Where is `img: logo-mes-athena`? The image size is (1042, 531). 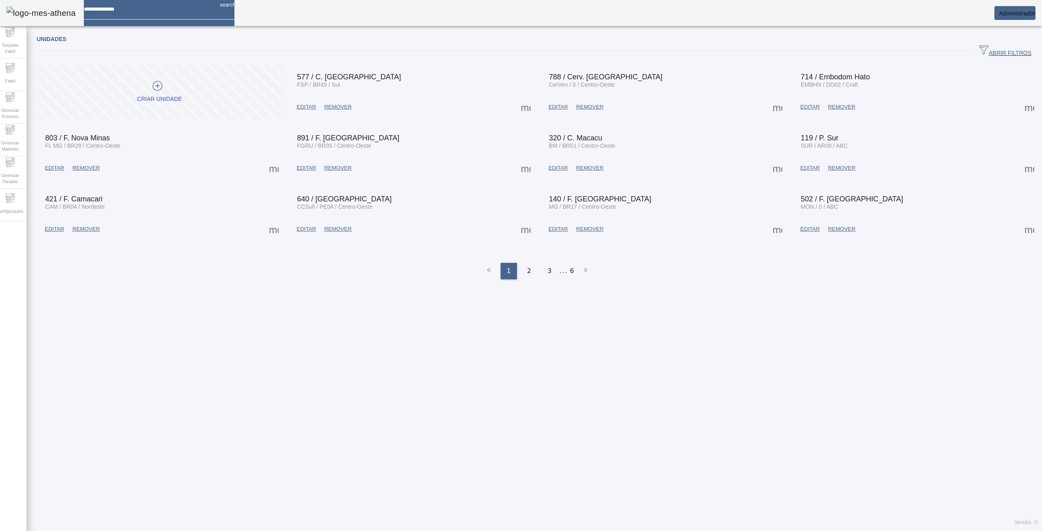 img: logo-mes-athena is located at coordinates (41, 13).